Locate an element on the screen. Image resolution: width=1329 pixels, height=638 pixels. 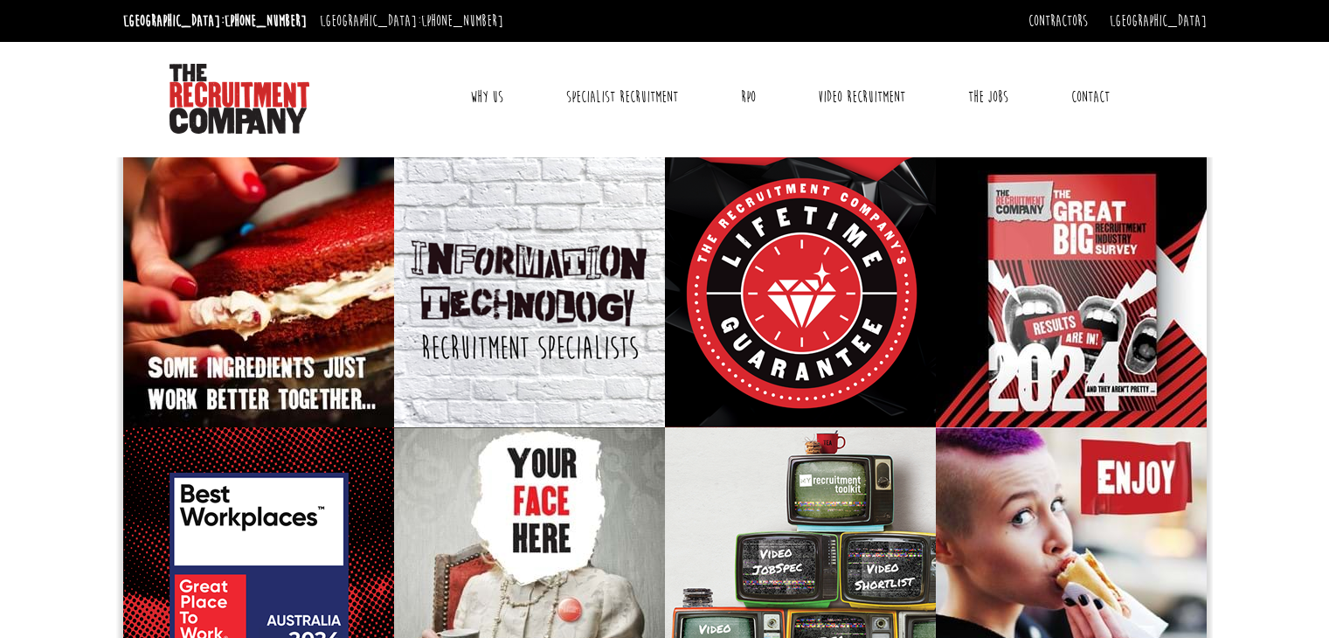
a: Contractors is located at coordinates (1058, 21).